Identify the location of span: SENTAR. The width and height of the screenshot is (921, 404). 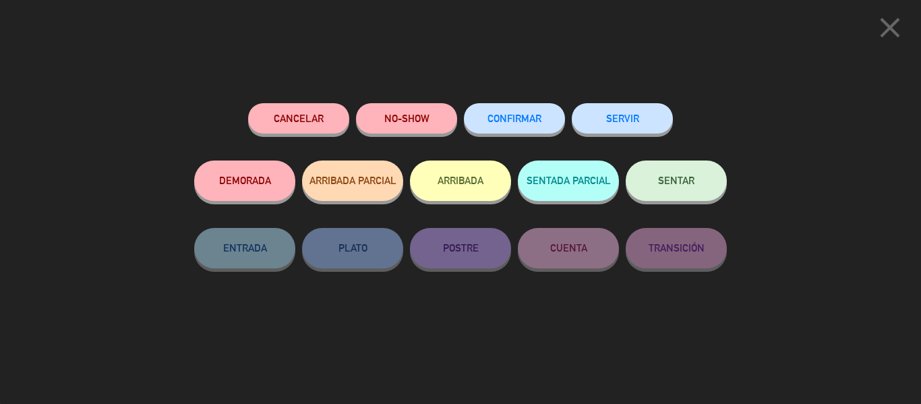
(676, 180).